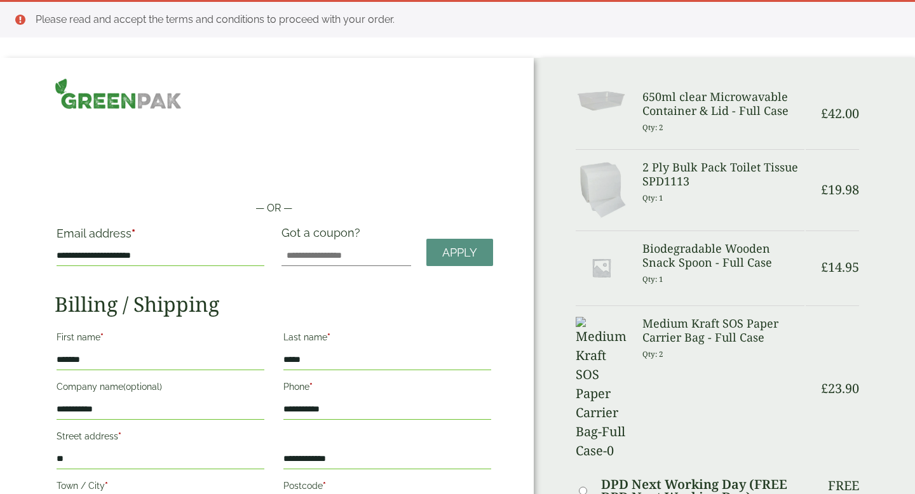  What do you see at coordinates (160, 237) in the screenshot?
I see `label: Email address` at bounding box center [160, 237].